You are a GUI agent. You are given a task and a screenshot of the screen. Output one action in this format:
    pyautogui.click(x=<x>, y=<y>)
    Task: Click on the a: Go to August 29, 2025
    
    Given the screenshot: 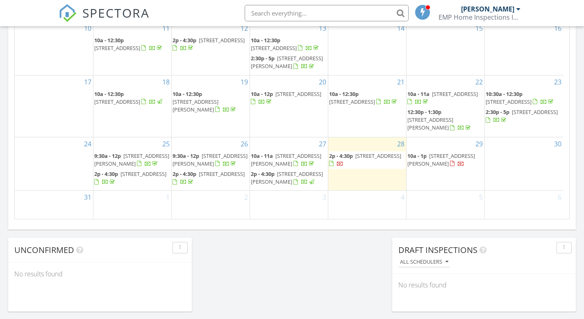 What is the action you would take?
    pyautogui.click(x=479, y=144)
    